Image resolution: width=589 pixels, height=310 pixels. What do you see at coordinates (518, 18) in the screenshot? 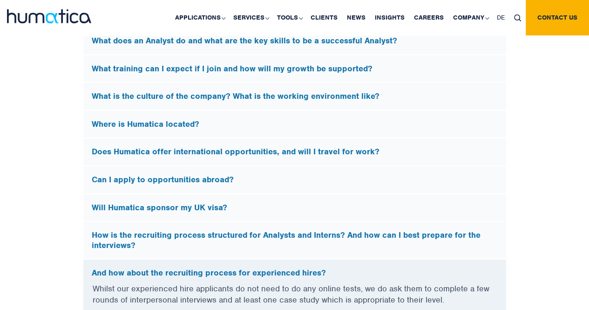
I see `img: search_icon` at bounding box center [518, 18].